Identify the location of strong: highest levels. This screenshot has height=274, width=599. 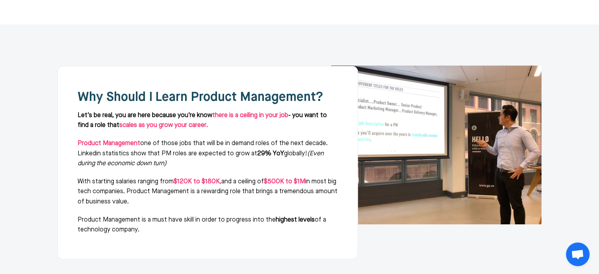
(295, 220).